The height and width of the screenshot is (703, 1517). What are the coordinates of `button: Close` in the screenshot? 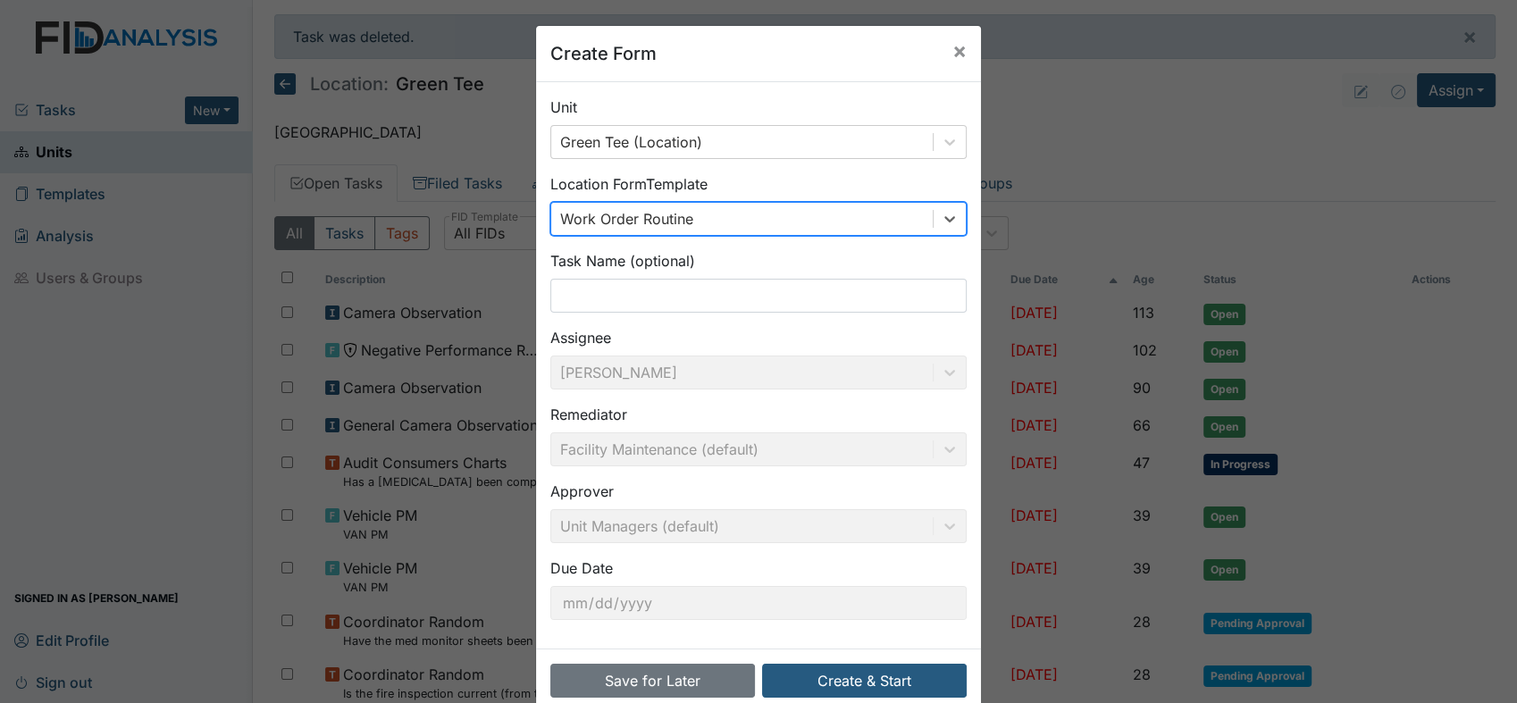 It's located at (959, 51).